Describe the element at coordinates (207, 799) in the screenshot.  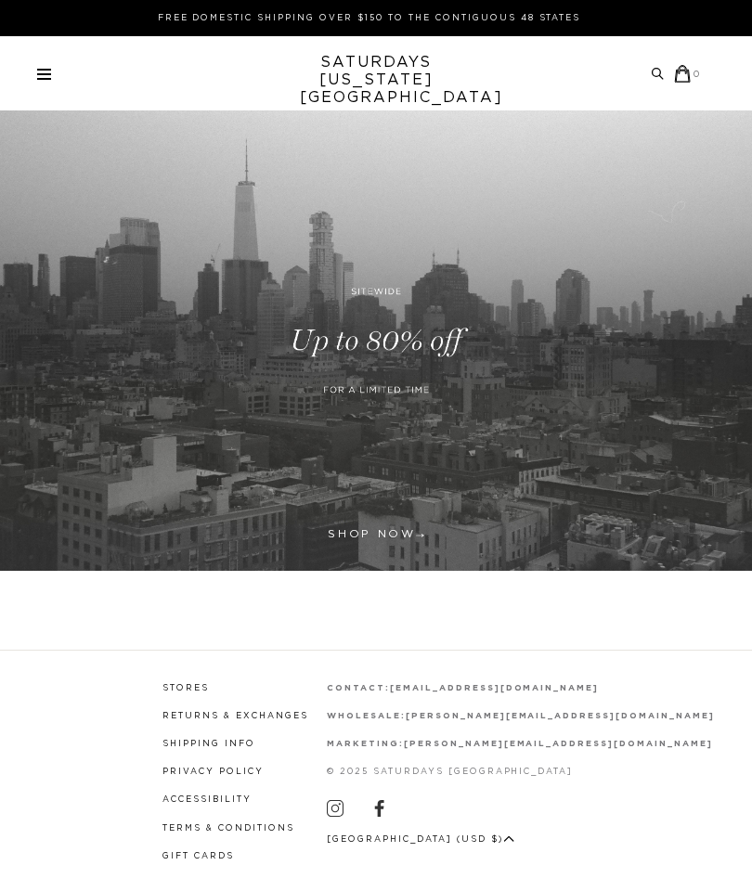
I see `a: Accessibility` at that location.